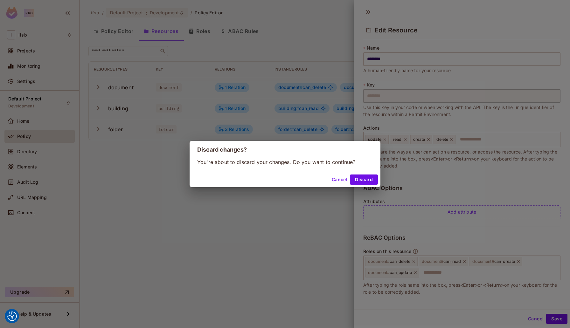 This screenshot has width=570, height=328. What do you see at coordinates (285, 150) in the screenshot?
I see `h2: Discard changes?` at bounding box center [285, 150].